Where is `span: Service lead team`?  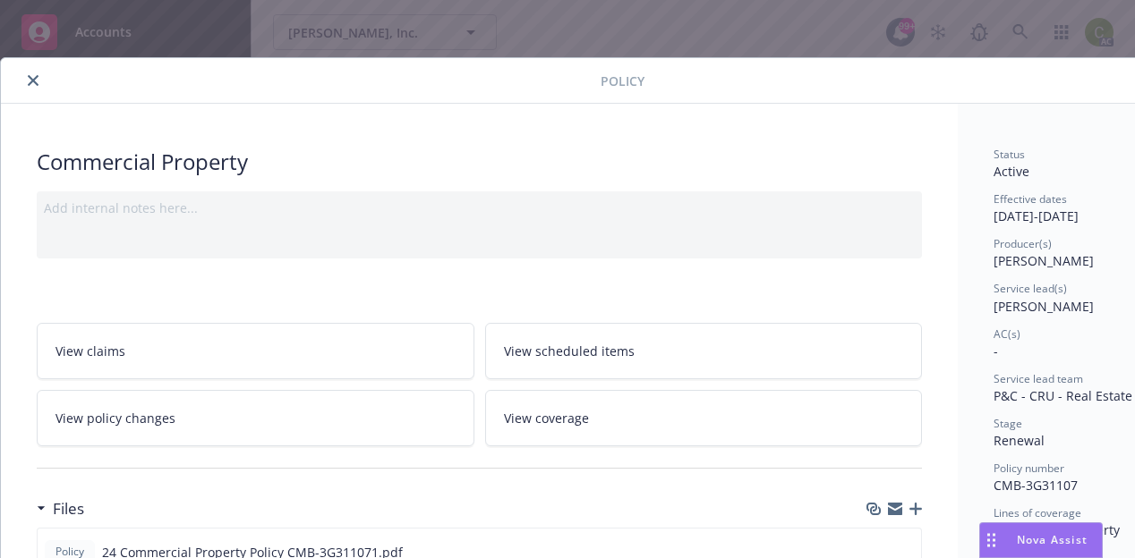
span: Service lead team is located at coordinates (1038, 379).